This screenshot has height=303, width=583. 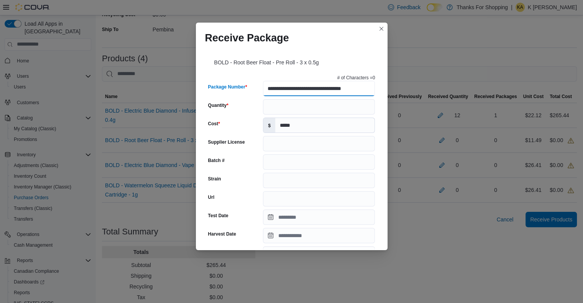 What do you see at coordinates (292, 61) in the screenshot?
I see `div: BOLD - Root Beer Float - Pre Roll - 3 x 0.5g` at bounding box center [292, 61].